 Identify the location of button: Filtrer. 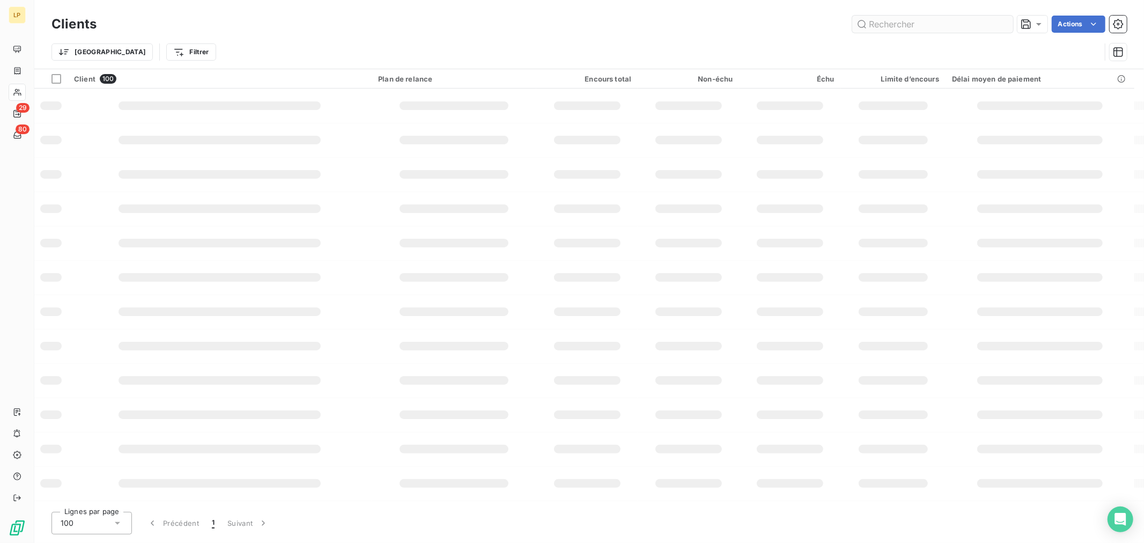
(191, 52).